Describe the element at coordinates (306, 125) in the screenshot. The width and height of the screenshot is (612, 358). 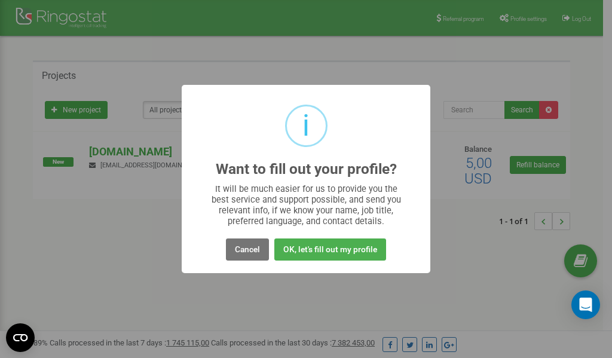
I see `div: i` at that location.